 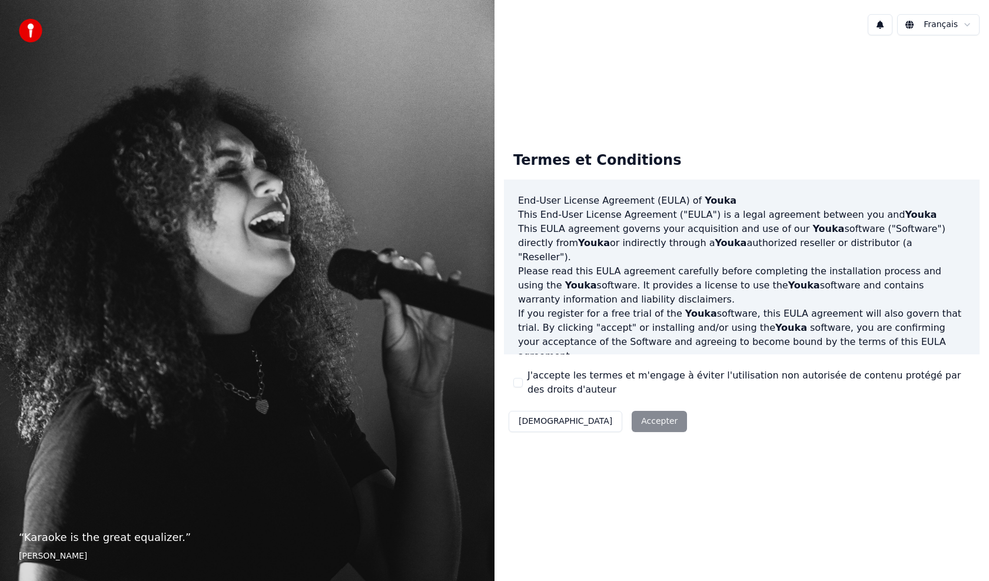 What do you see at coordinates (742, 201) in the screenshot?
I see `h3: End-User License Agreement (EULA) of` at bounding box center [742, 201].